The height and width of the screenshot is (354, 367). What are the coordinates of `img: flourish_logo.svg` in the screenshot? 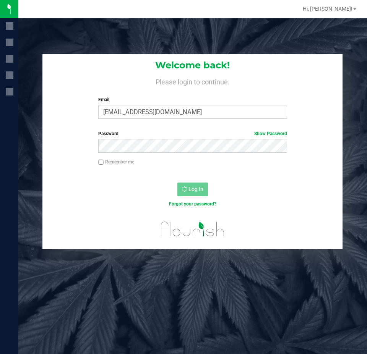 It's located at (193, 229).